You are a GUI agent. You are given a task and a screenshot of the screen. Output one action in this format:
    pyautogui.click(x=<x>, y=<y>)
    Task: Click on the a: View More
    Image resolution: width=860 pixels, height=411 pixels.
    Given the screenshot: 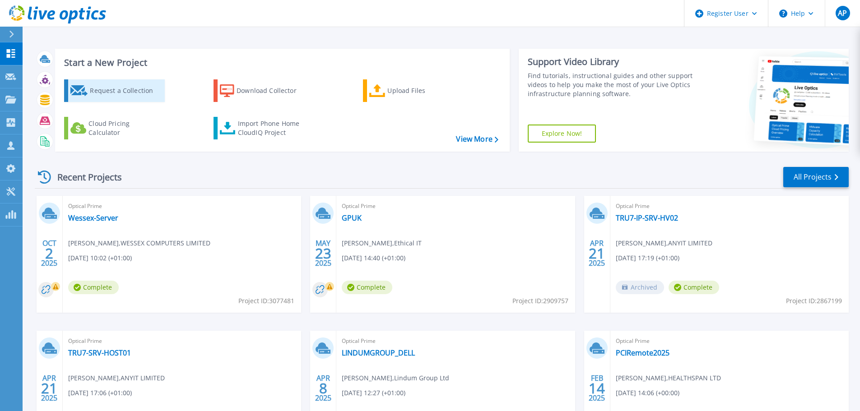 What is the action you would take?
    pyautogui.click(x=477, y=139)
    